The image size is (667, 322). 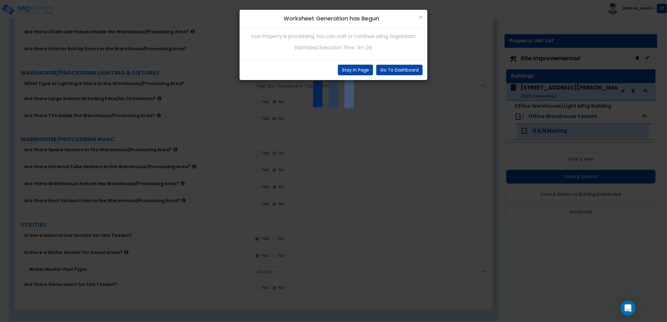 I want to click on p: Your Property is processing. You can wait or continue using Segstream., so click(x=333, y=36).